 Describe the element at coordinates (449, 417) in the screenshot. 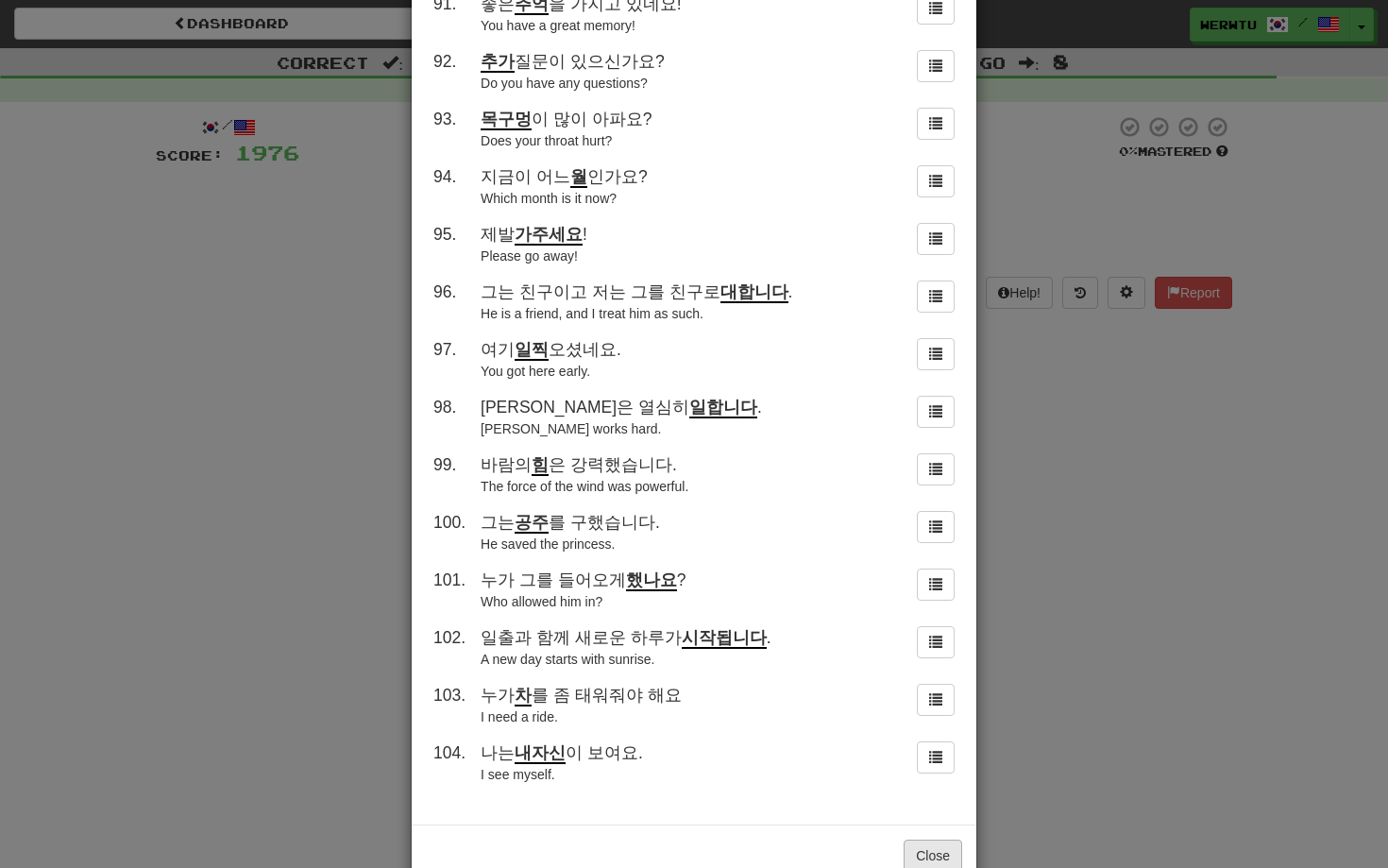

I see `td: 98 .` at that location.